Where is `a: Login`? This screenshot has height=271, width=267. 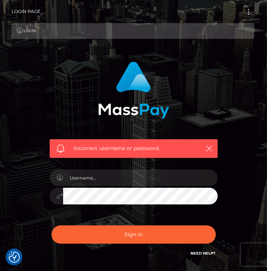
a: Login is located at coordinates (133, 31).